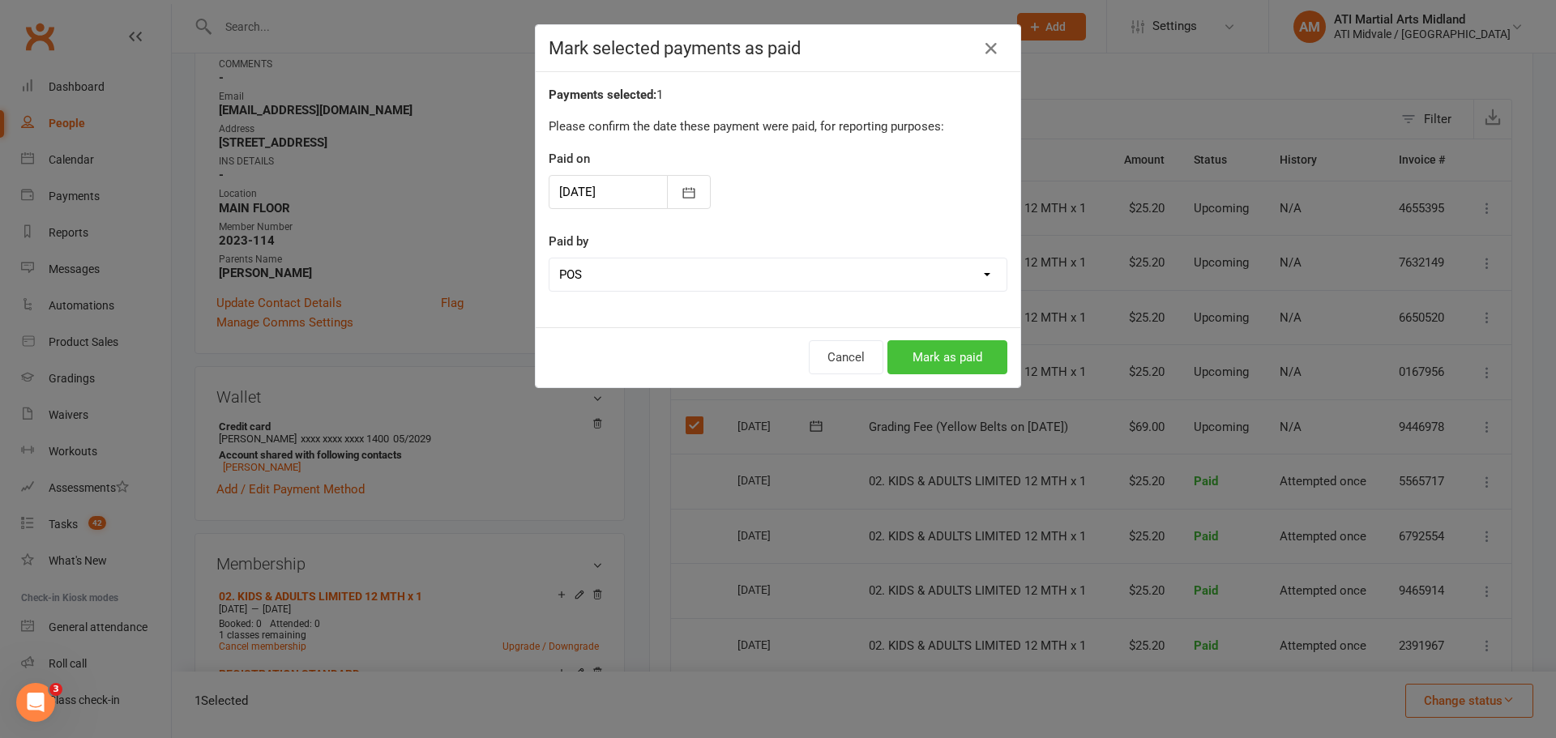  What do you see at coordinates (991, 49) in the screenshot?
I see `button: Close` at bounding box center [991, 49].